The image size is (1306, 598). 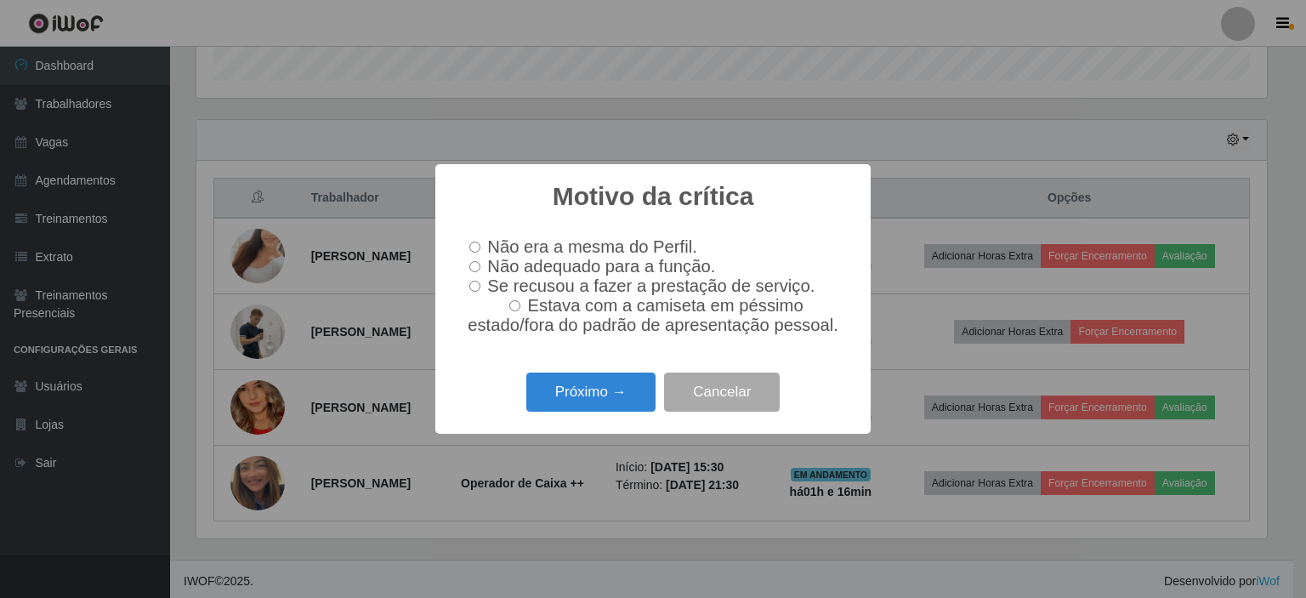 What do you see at coordinates (591, 392) in the screenshot?
I see `button: Próximo →` at bounding box center [591, 392].